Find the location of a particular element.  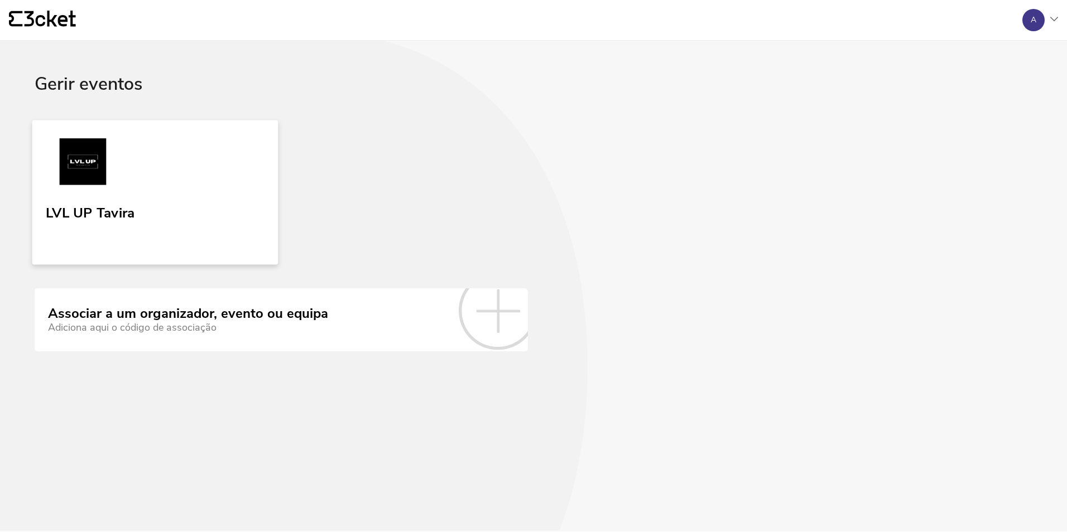

div: Associar a um organizador, evento ou equipa is located at coordinates (188, 314).